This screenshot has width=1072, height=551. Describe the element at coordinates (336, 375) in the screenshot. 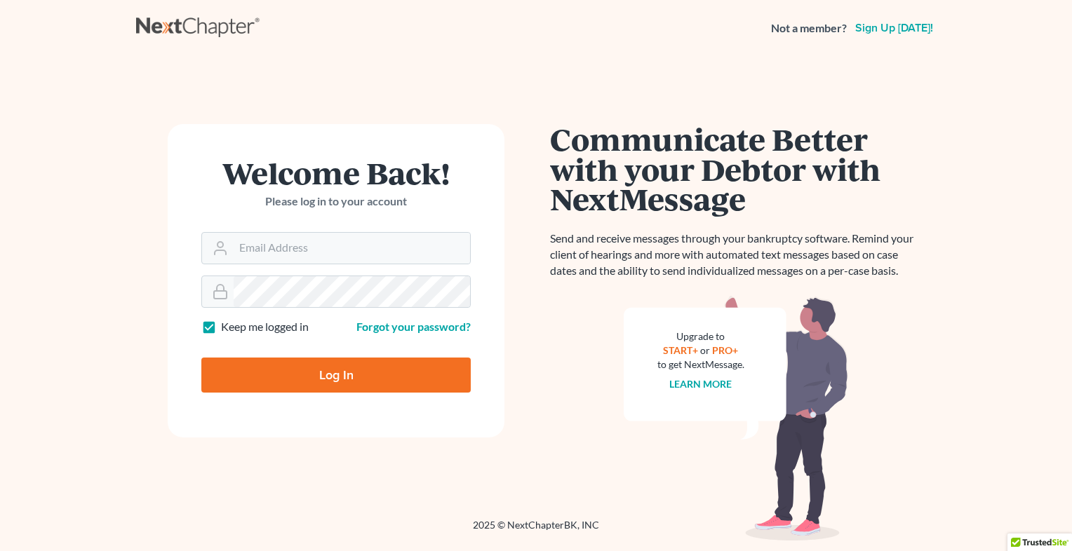

I see `input: Log In` at that location.